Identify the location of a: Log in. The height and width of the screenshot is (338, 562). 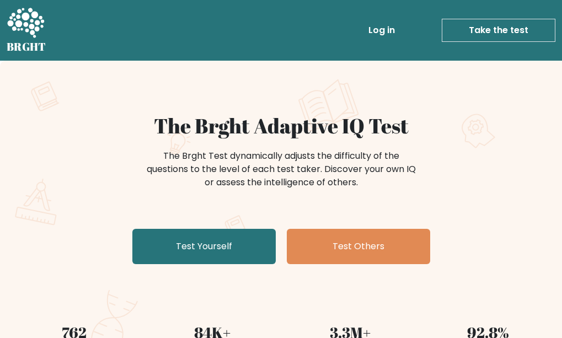
(381, 30).